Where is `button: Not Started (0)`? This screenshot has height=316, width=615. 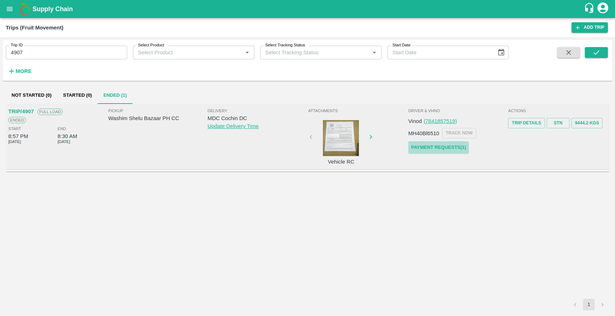
button: Not Started (0) is located at coordinates (31, 95).